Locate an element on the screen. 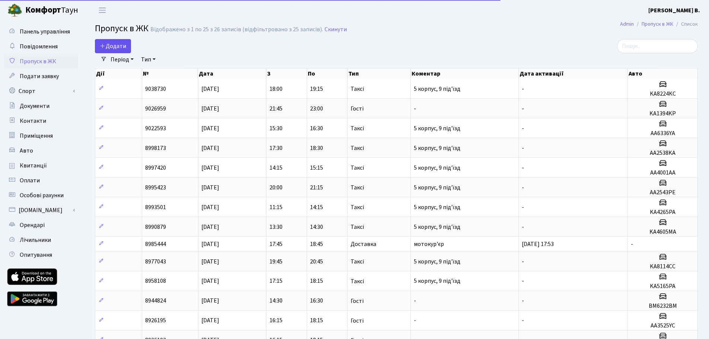 This screenshot has height=339, width=709. span: Панель управління is located at coordinates (45, 32).